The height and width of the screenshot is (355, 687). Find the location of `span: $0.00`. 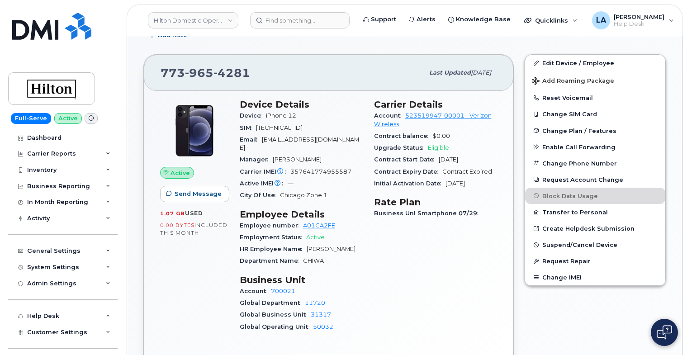

span: $0.00 is located at coordinates (441, 136).